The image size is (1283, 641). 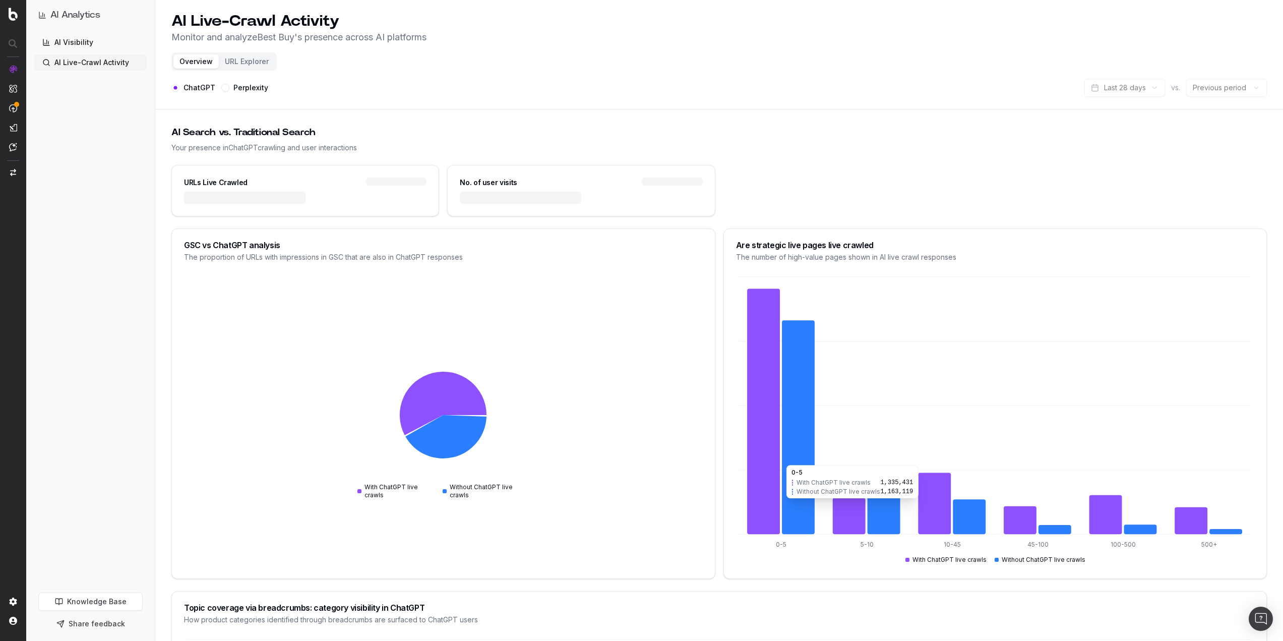 I want to click on tspan: 500+, so click(x=1208, y=544).